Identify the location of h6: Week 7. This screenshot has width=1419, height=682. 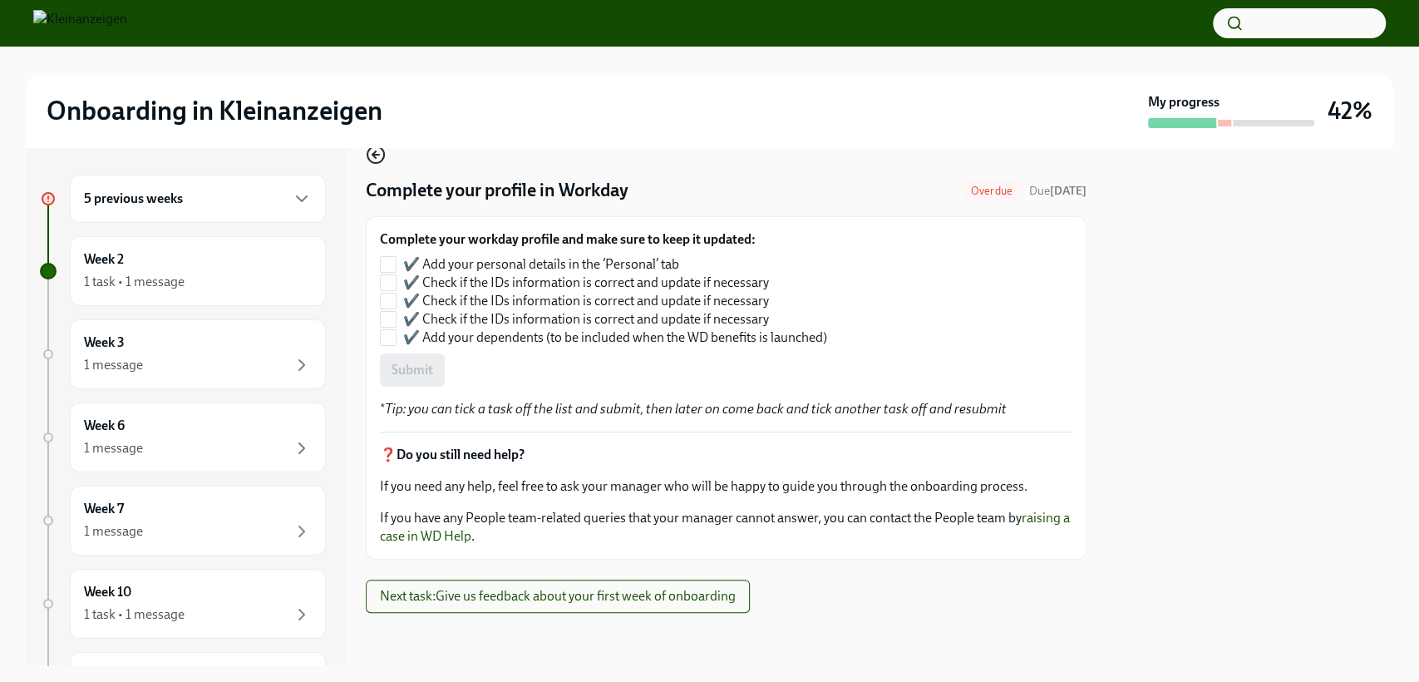
(104, 509).